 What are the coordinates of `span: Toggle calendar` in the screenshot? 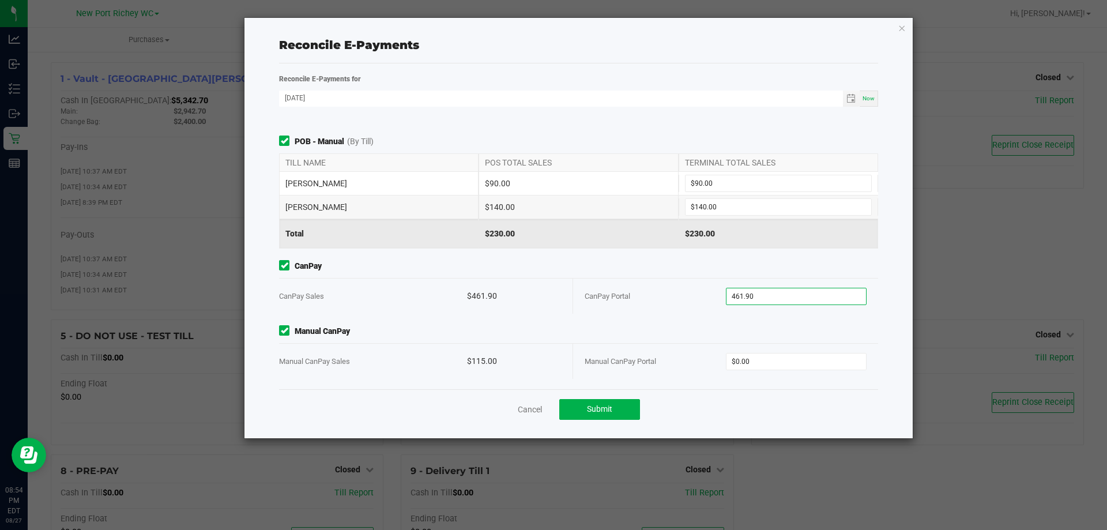 It's located at (851, 99).